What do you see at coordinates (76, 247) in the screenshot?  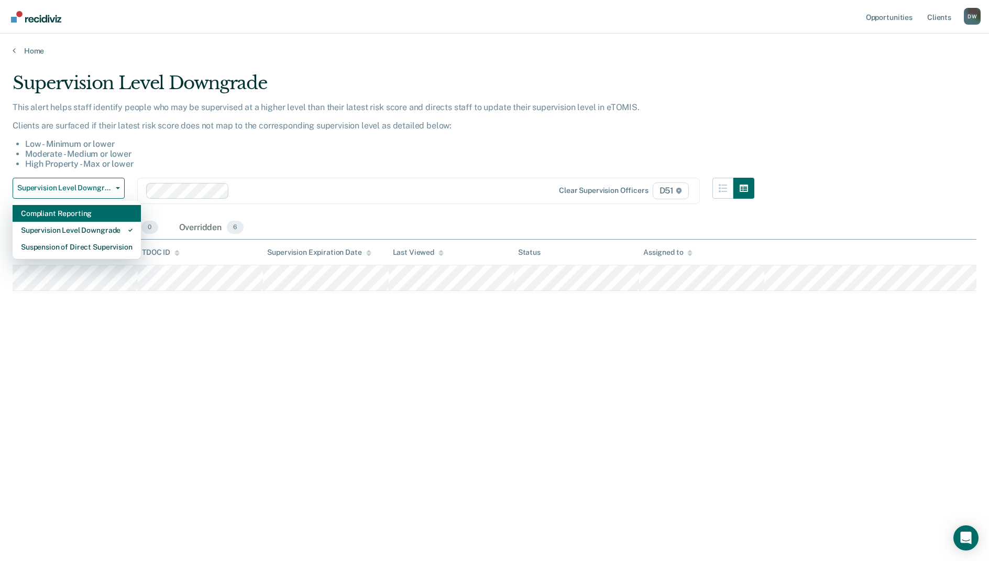 I see `div: Suspension of Direct Supervision` at bounding box center [76, 247].